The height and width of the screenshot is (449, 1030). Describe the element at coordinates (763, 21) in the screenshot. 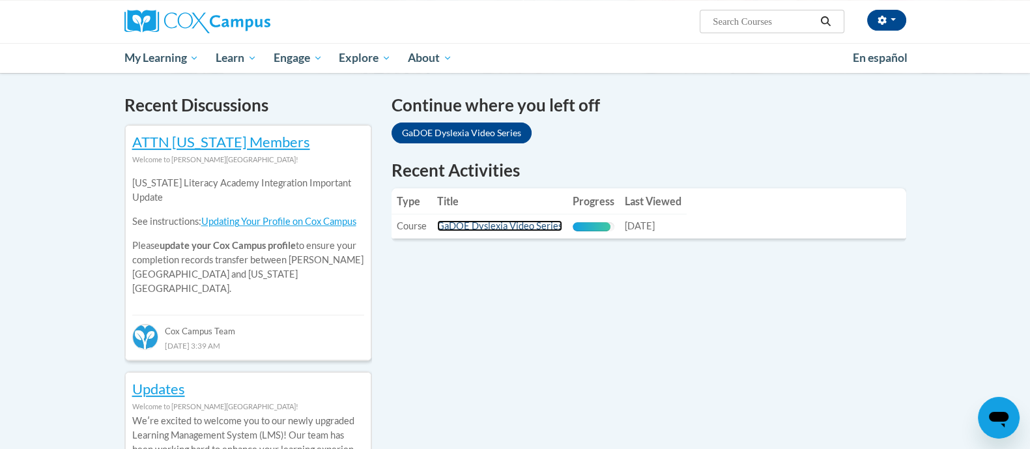

I see `input: Search Courses` at that location.